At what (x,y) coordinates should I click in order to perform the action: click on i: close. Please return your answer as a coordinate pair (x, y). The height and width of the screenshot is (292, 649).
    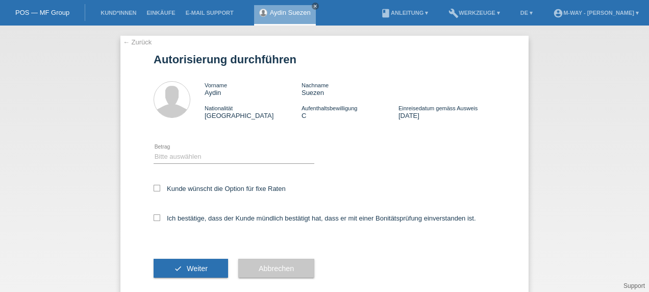
    Looking at the image, I should click on (315, 6).